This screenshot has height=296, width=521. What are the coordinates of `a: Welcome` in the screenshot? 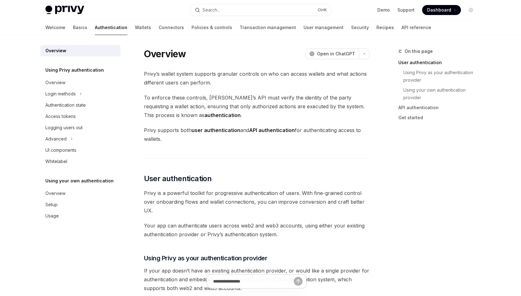 It's located at (55, 28).